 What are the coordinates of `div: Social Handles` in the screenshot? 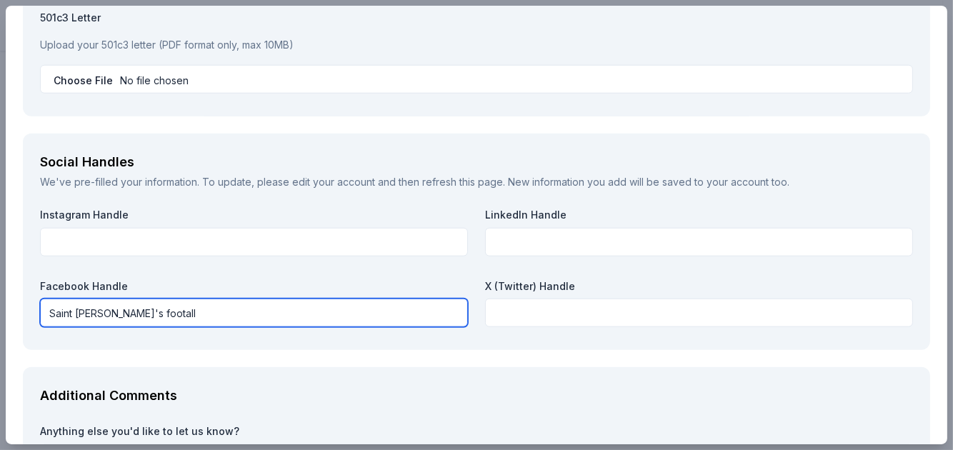 It's located at (476, 162).